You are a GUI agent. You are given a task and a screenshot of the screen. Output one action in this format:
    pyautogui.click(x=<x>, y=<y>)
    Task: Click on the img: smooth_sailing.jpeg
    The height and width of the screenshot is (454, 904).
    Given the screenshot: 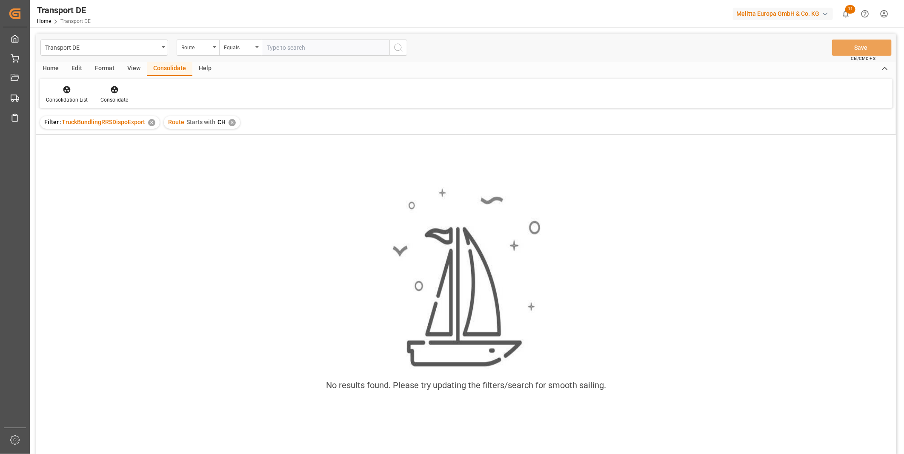 What is the action you would take?
    pyautogui.click(x=466, y=278)
    